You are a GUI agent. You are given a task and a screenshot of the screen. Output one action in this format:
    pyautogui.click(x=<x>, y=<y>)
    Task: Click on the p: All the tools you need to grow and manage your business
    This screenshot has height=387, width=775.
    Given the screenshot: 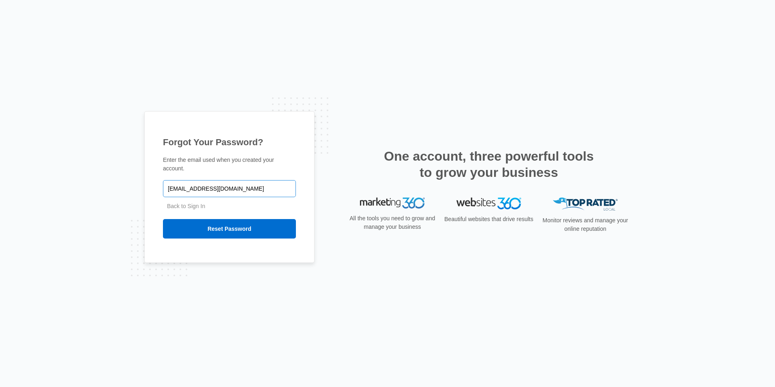 What is the action you would take?
    pyautogui.click(x=393, y=223)
    